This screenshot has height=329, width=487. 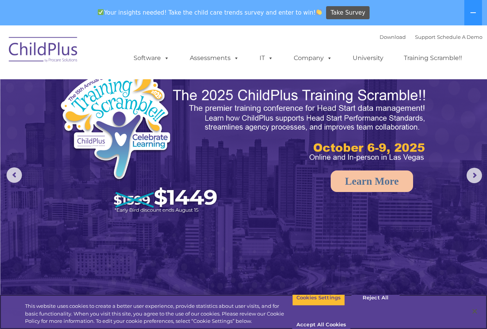 What do you see at coordinates (348, 13) in the screenshot?
I see `a: Take Survey` at bounding box center [348, 13].